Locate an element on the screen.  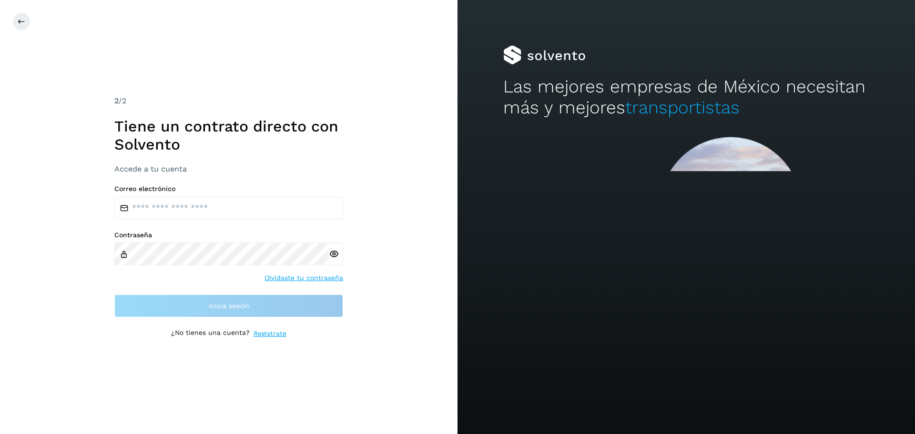
label: Contraseña is located at coordinates (229, 235).